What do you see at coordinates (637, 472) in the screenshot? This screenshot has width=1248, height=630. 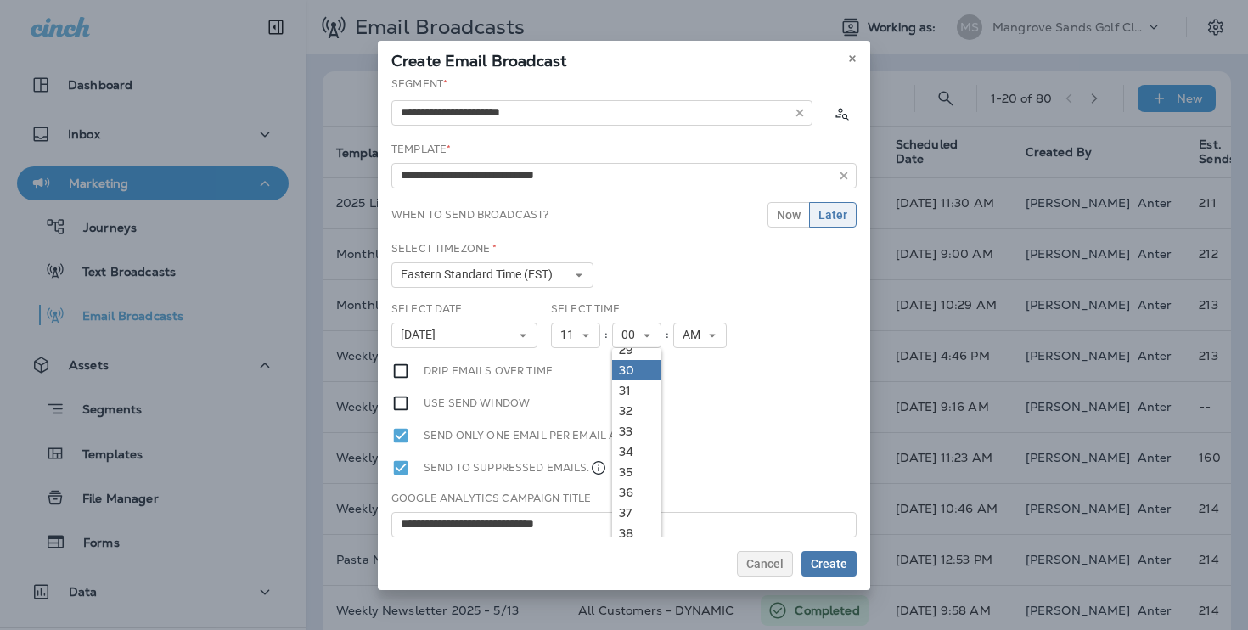 I see `a: 35` at bounding box center [637, 472].